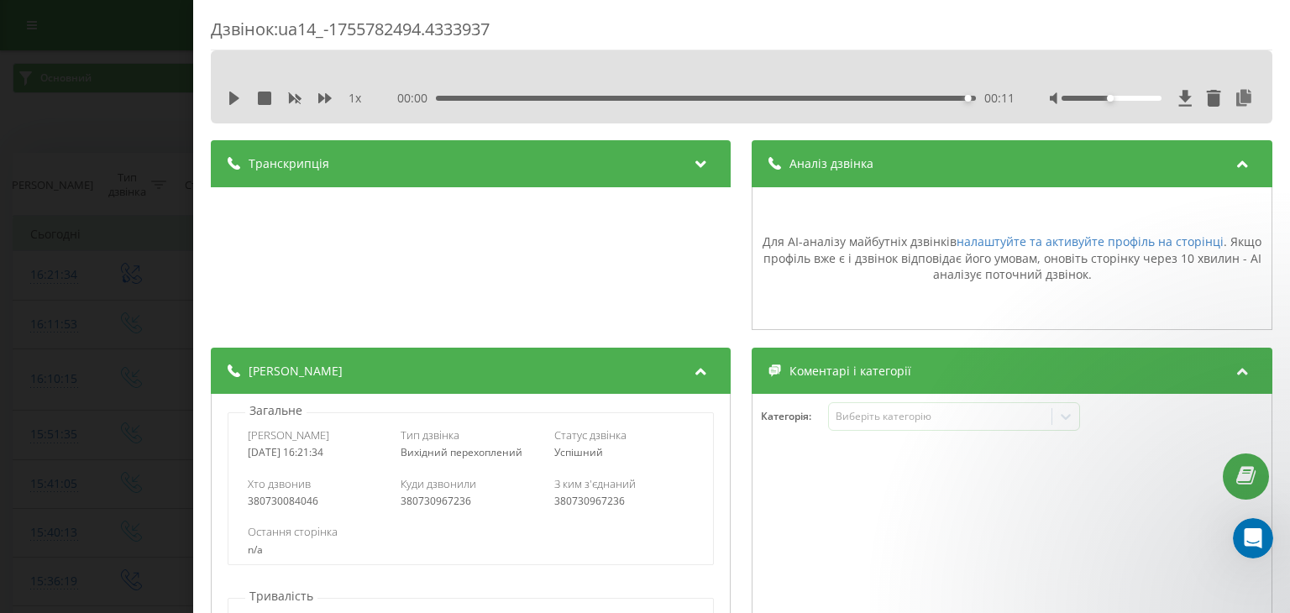  Describe the element at coordinates (851, 371) in the screenshot. I see `span: Коментарі і категорії` at that location.